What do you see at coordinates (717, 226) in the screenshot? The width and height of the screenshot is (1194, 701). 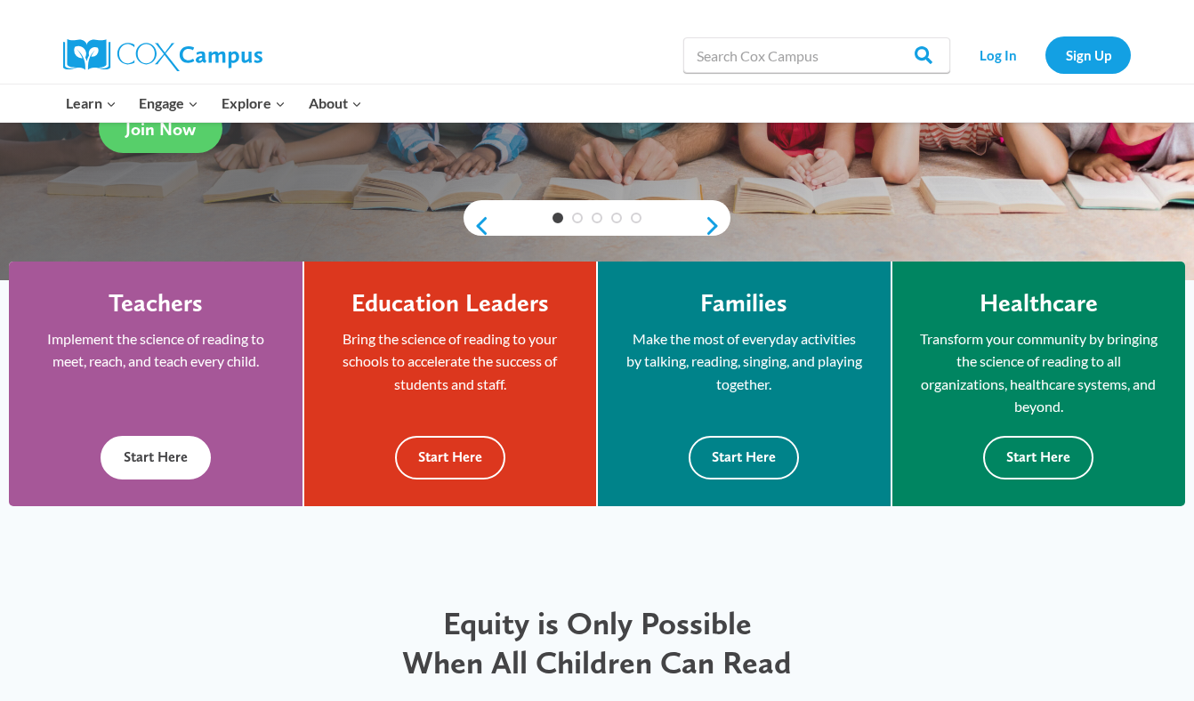 I see `a: next` at bounding box center [717, 226].